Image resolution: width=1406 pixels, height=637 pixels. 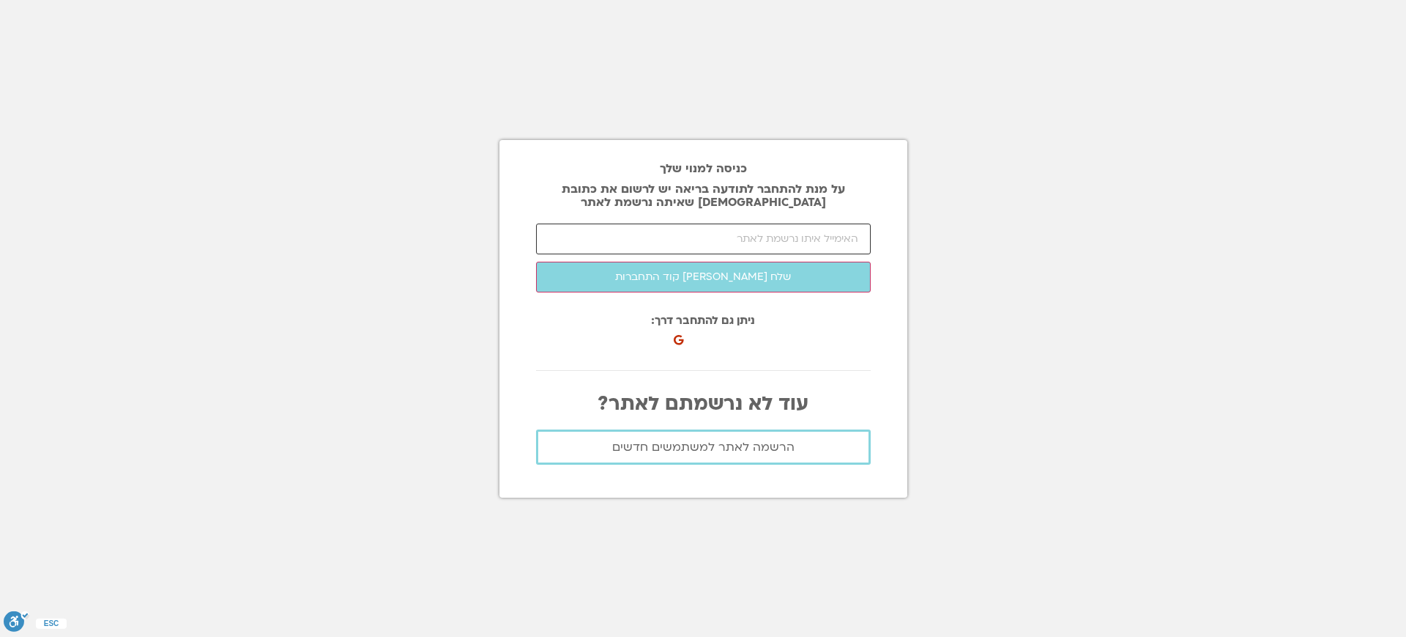 I want to click on h2: כניסה למנוי שלך, so click(x=703, y=168).